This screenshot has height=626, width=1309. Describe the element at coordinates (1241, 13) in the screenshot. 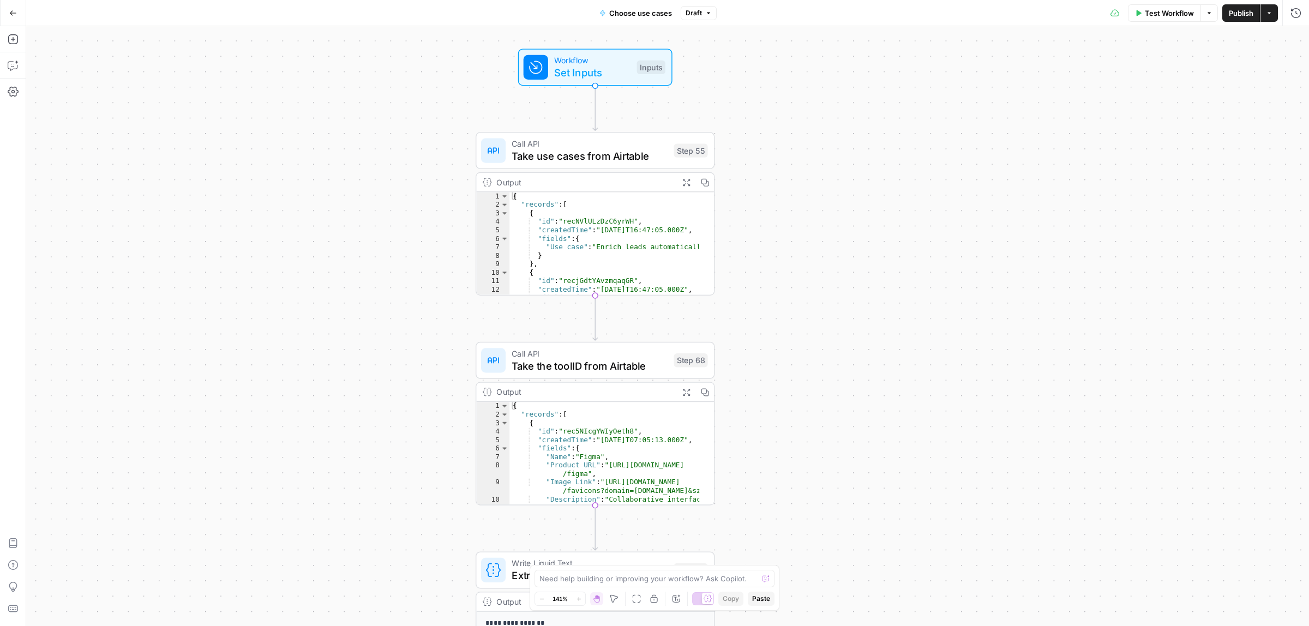

I see `span: Publish` at that location.